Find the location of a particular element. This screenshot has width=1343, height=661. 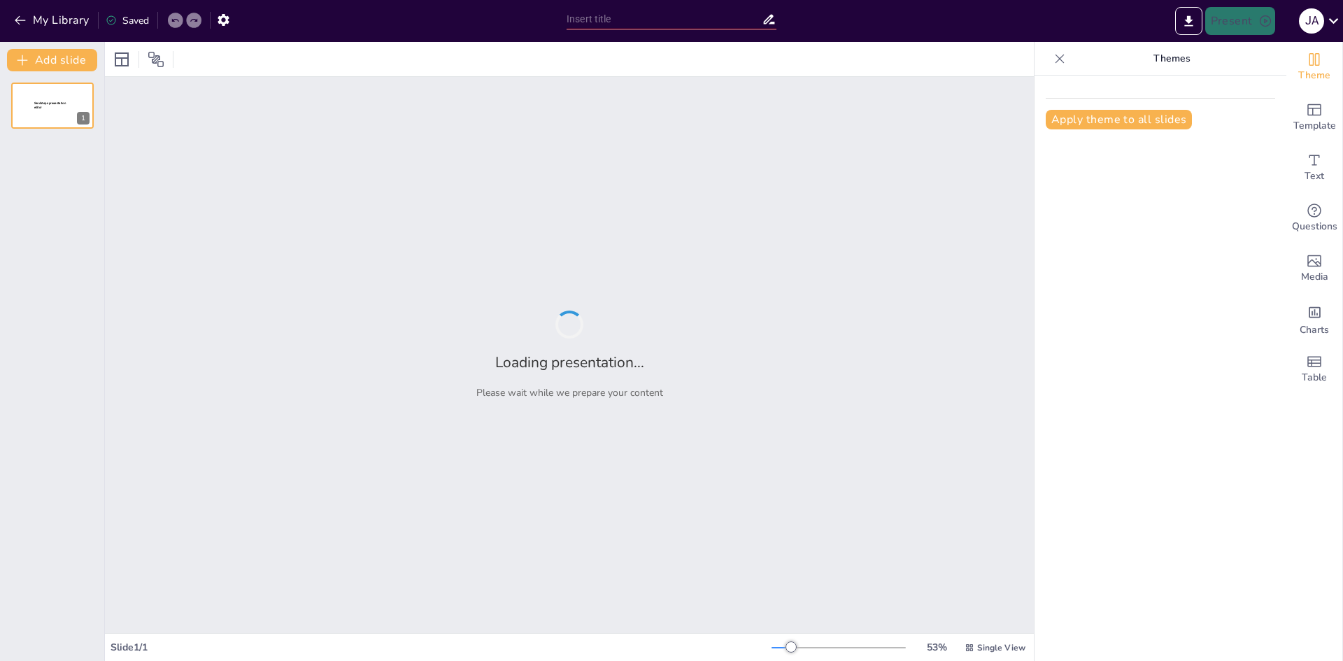

span: Media is located at coordinates (1314, 277).